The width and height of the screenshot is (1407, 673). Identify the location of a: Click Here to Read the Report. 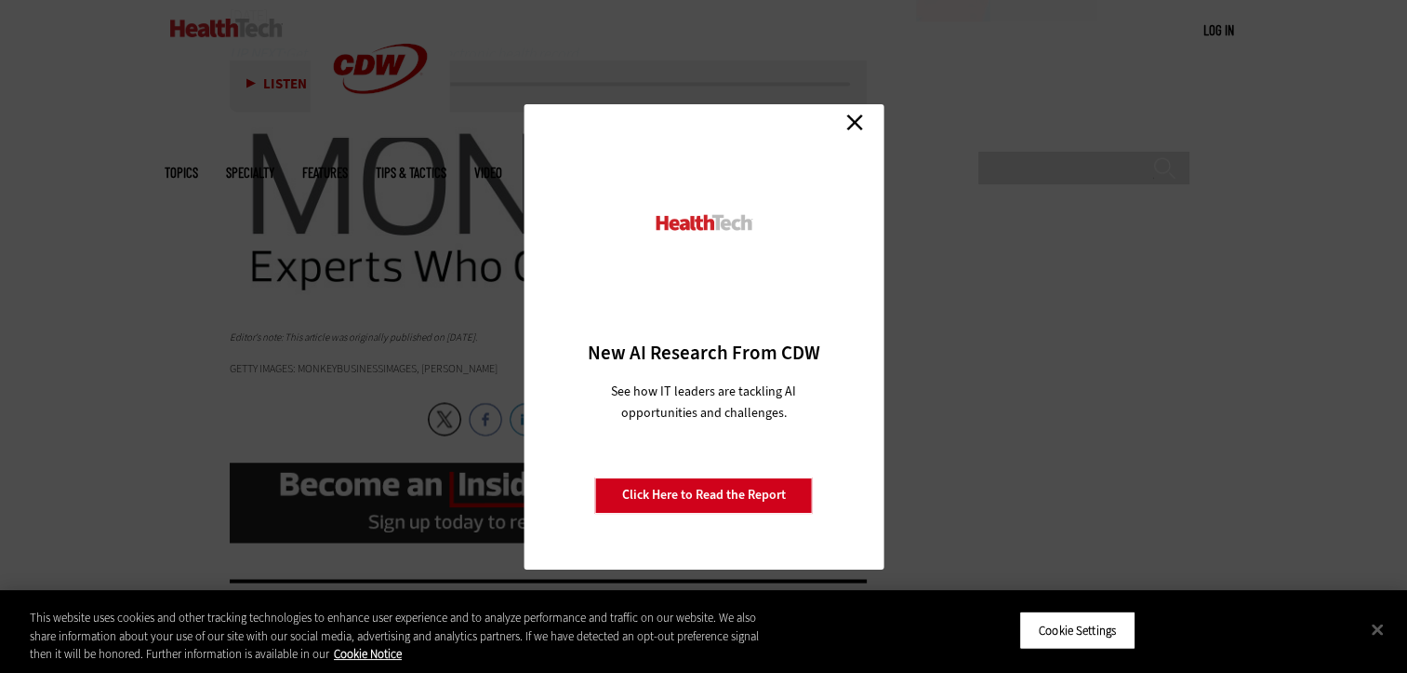
(704, 495).